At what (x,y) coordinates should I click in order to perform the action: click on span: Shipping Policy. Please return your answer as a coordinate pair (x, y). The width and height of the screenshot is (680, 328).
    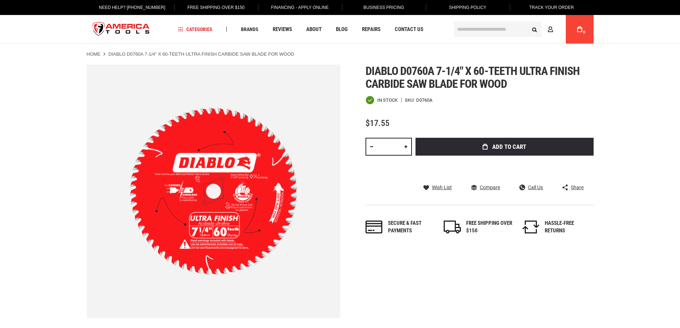
    Looking at the image, I should click on (468, 7).